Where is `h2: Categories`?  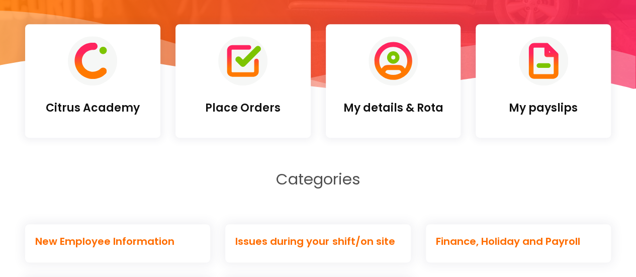
h2: Categories is located at coordinates (318, 179).